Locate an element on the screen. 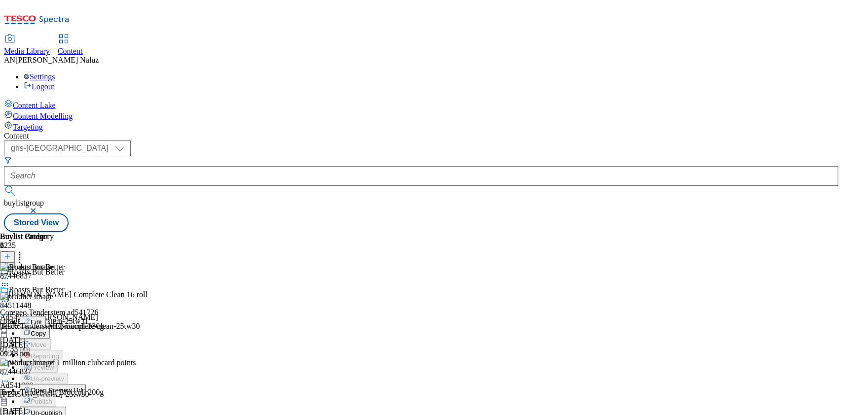  span: Content Lake is located at coordinates (34, 105).